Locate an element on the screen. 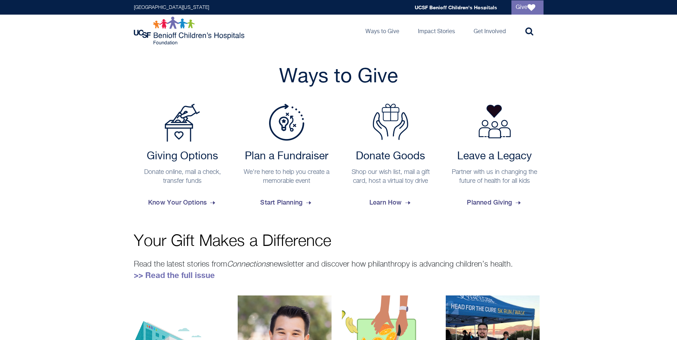 The width and height of the screenshot is (677, 340). img: Donate Goods is located at coordinates (390, 122).